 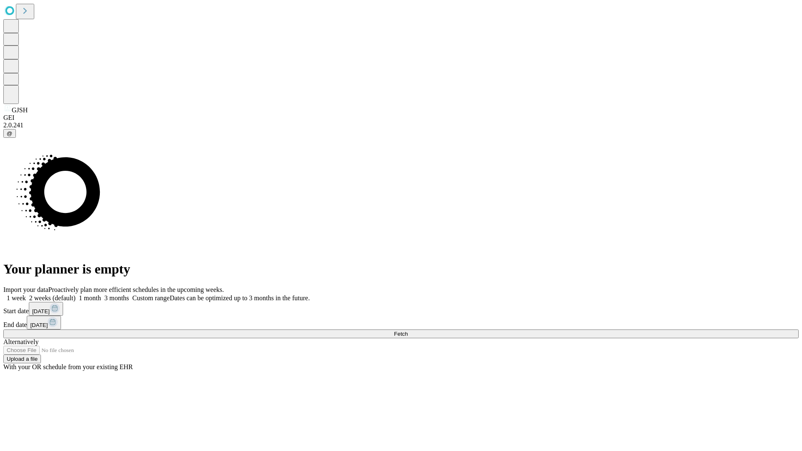 What do you see at coordinates (21, 342) in the screenshot?
I see `span: Alternatively` at bounding box center [21, 342].